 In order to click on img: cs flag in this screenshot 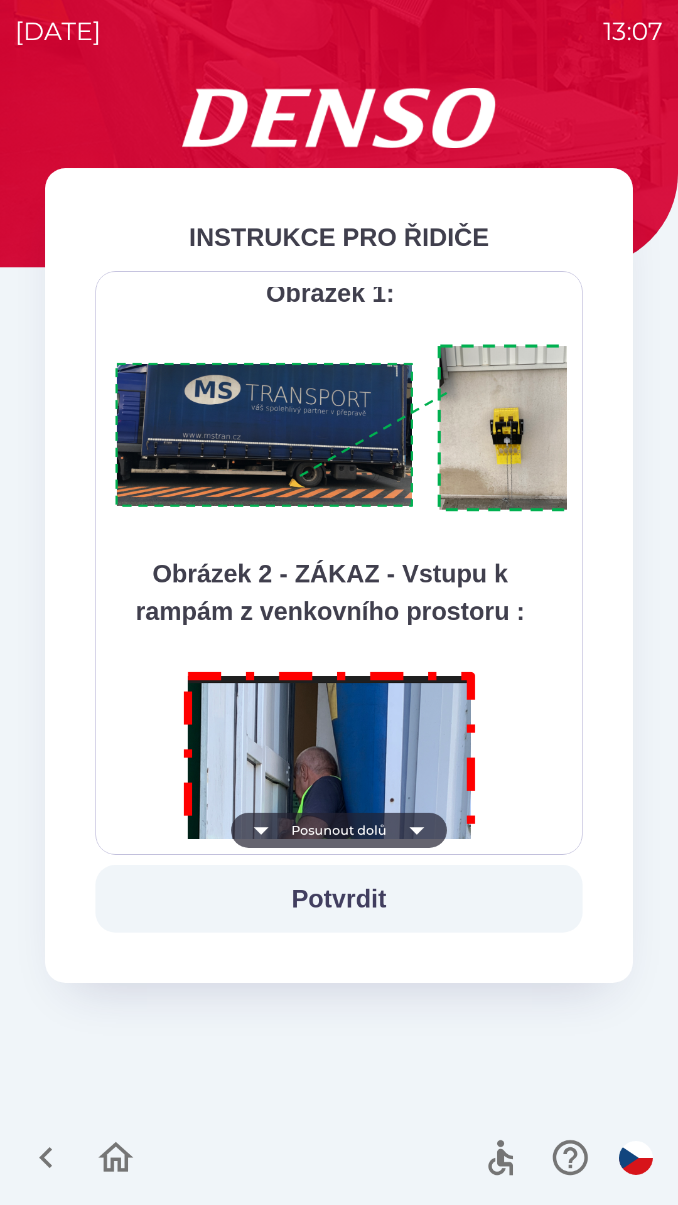, I will do `click(636, 1158)`.